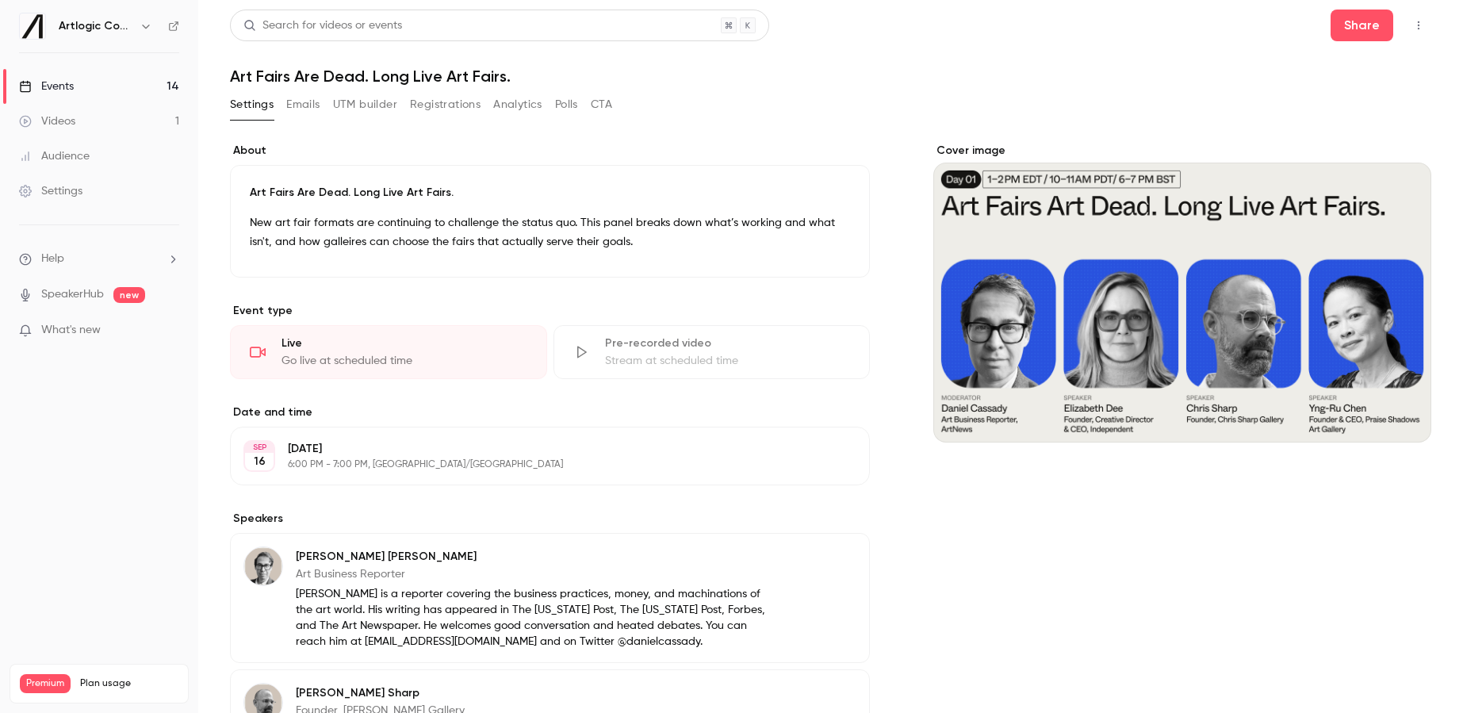  I want to click on button: Emails, so click(303, 105).